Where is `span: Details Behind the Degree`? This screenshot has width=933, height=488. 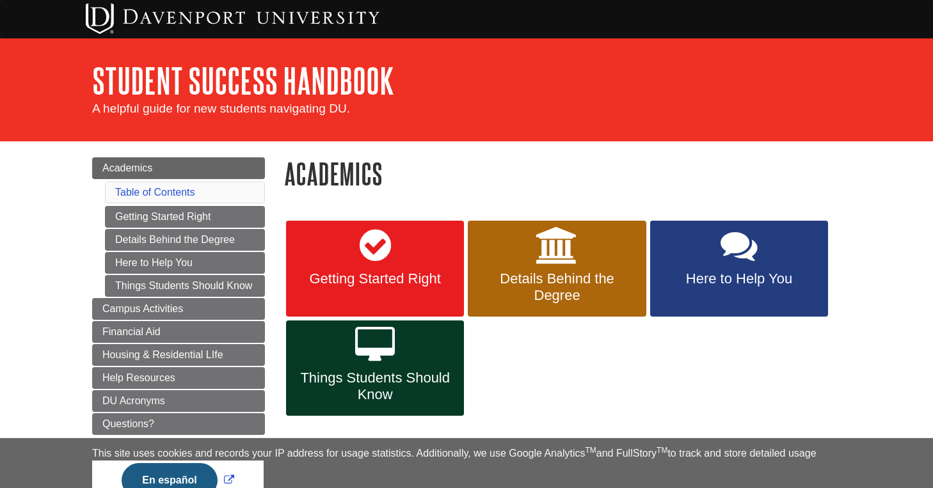
span: Details Behind the Degree is located at coordinates (557, 287).